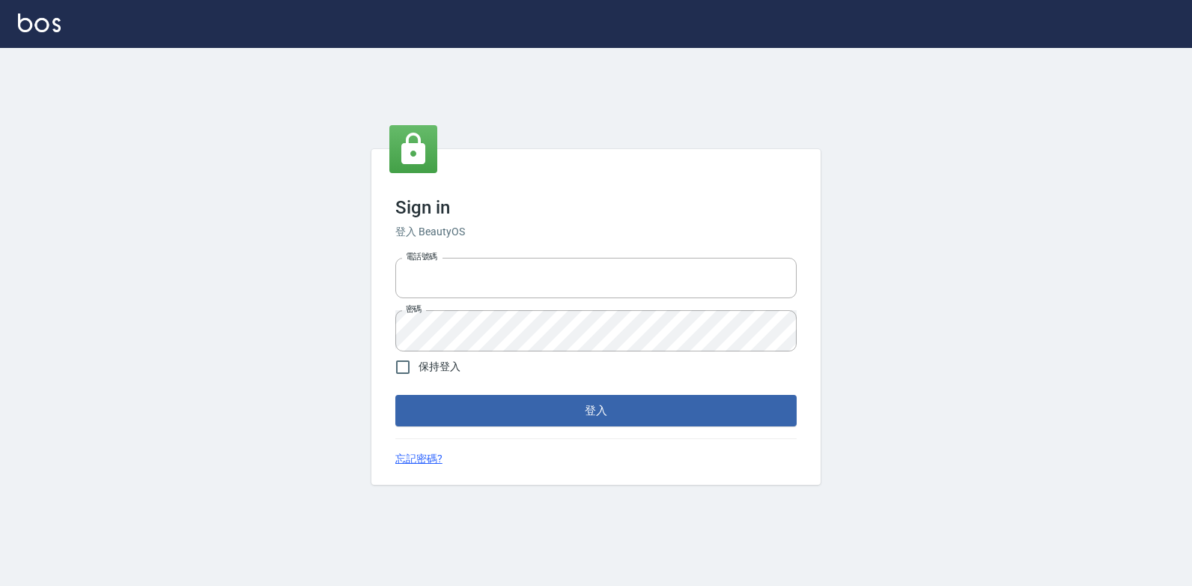 Image resolution: width=1192 pixels, height=586 pixels. Describe the element at coordinates (419, 458) in the screenshot. I see `a: 忘記密碼?` at that location.